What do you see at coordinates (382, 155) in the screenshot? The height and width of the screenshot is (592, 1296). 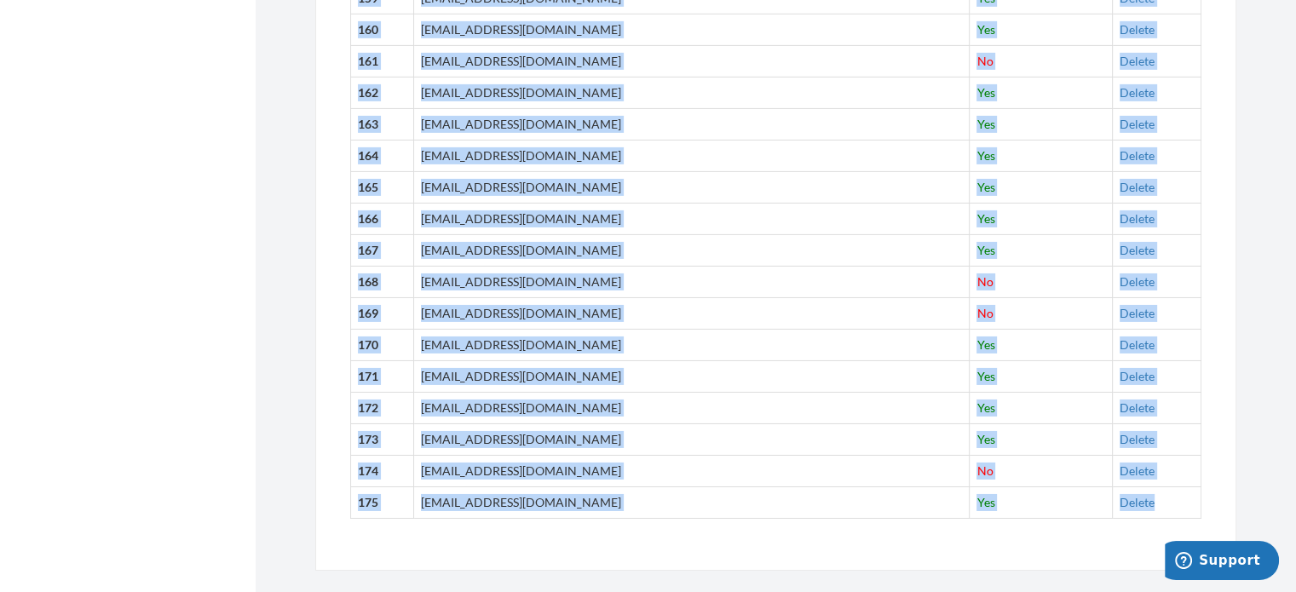 I see `th: 164` at bounding box center [382, 155].